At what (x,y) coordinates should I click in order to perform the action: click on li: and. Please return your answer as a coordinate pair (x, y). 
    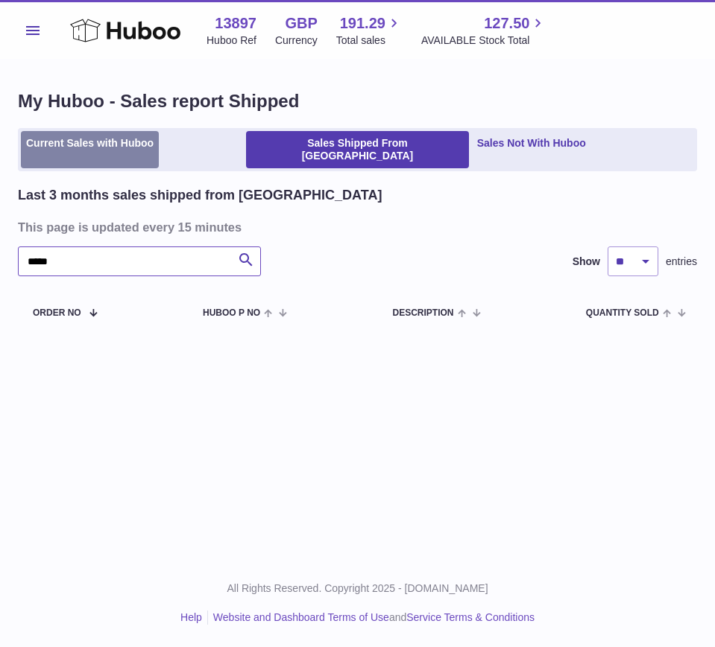
    Looking at the image, I should click on (371, 618).